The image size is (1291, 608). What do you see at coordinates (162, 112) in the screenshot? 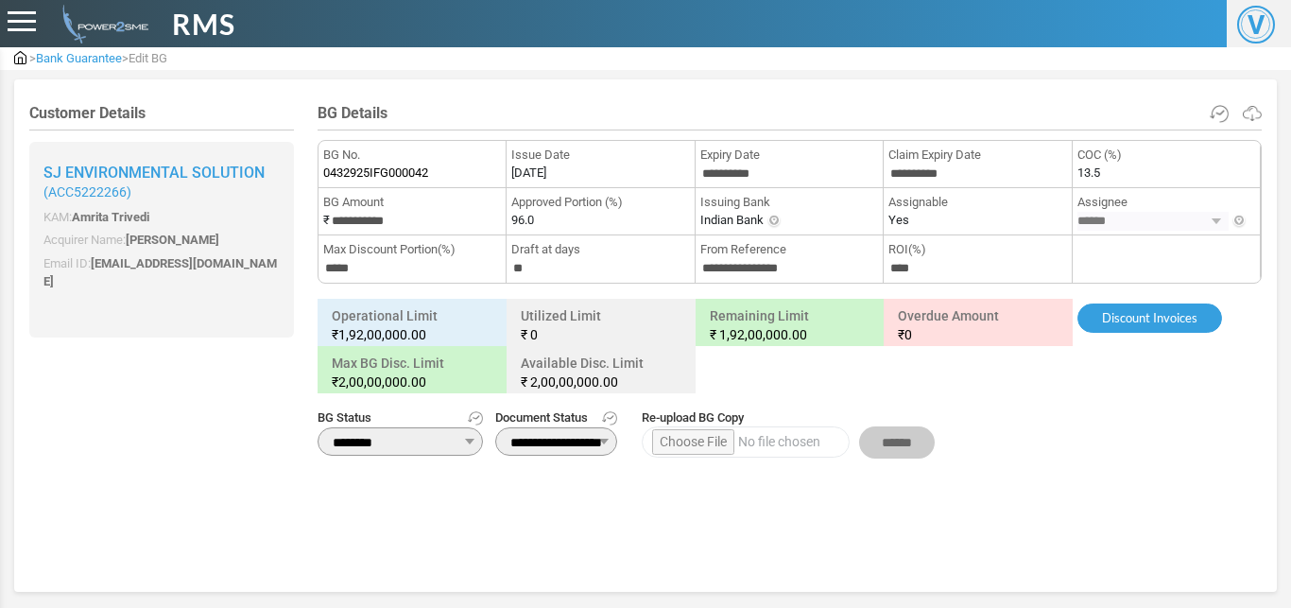
I see `h4: Customer Details` at bounding box center [162, 112].